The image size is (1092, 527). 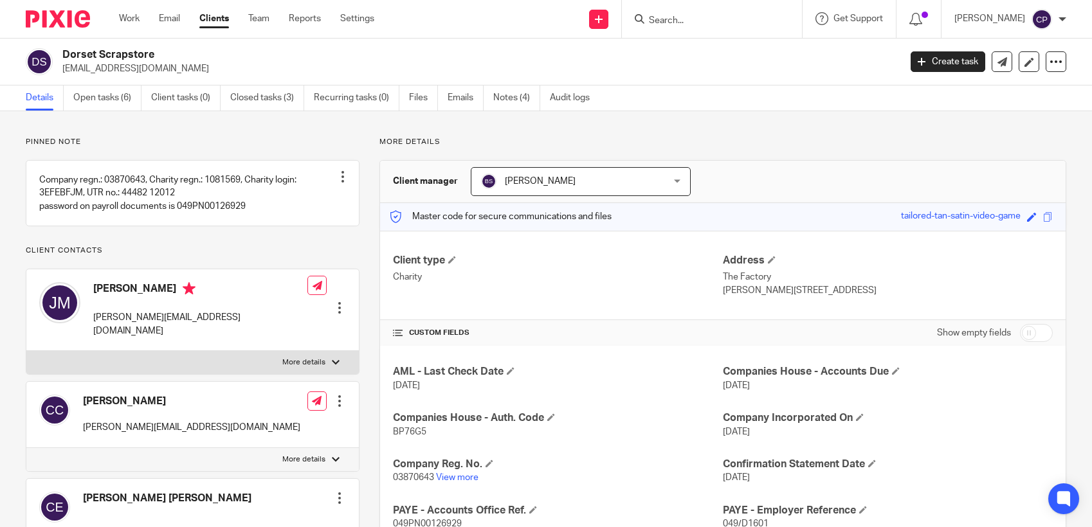 What do you see at coordinates (394, 55) in the screenshot?
I see `h2: Dorset Scrapstore` at bounding box center [394, 55].